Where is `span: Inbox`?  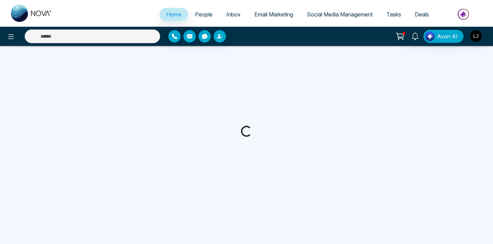
span: Inbox is located at coordinates (234, 14).